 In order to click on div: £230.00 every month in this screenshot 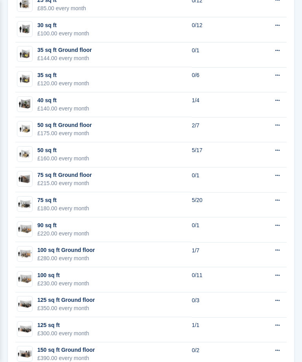, I will do `click(63, 283)`.